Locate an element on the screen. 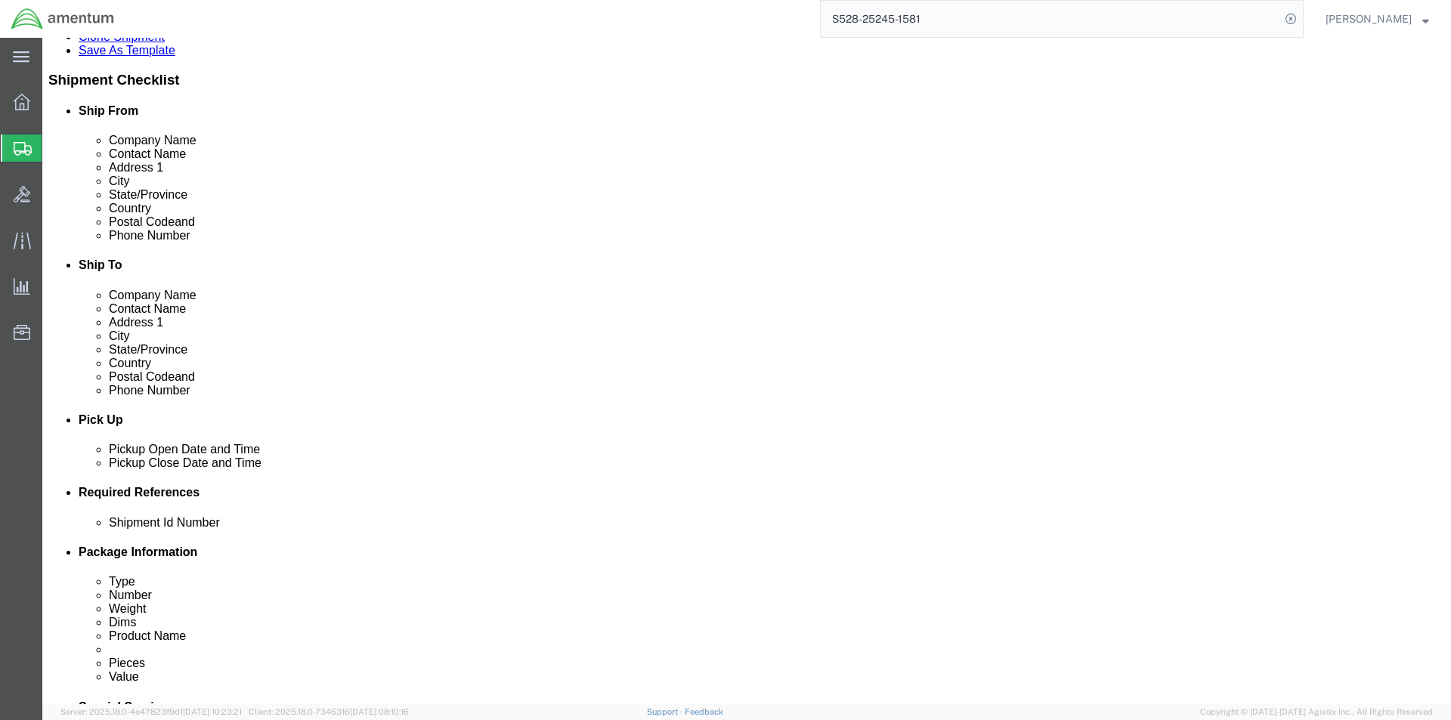 This screenshot has height=720, width=1451. span: Kajuan Barnwell is located at coordinates (1368, 19).